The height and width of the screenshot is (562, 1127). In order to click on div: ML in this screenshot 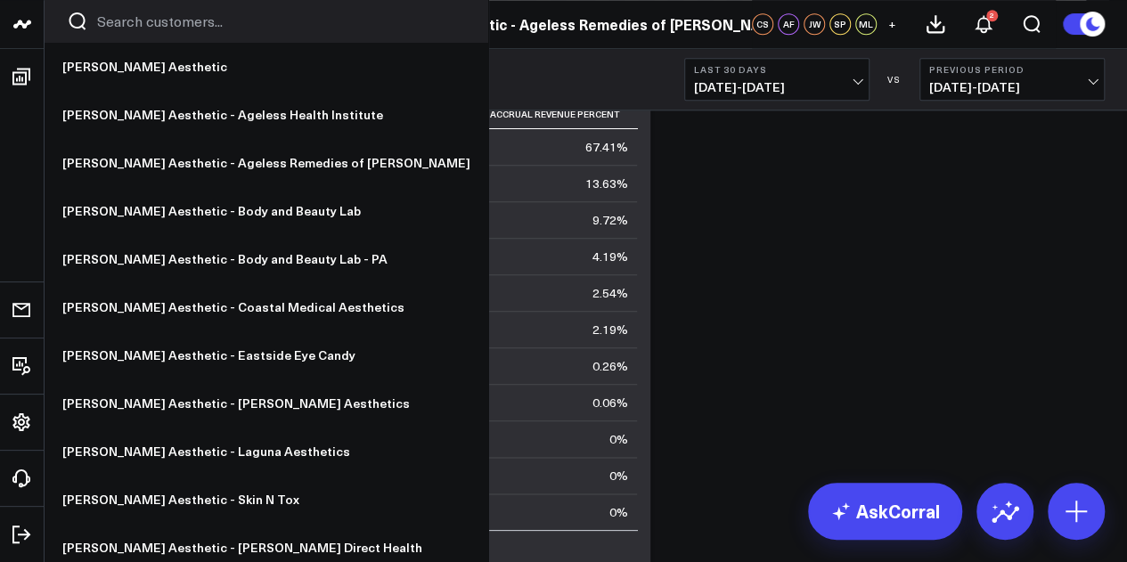, I will do `click(866, 24)`.